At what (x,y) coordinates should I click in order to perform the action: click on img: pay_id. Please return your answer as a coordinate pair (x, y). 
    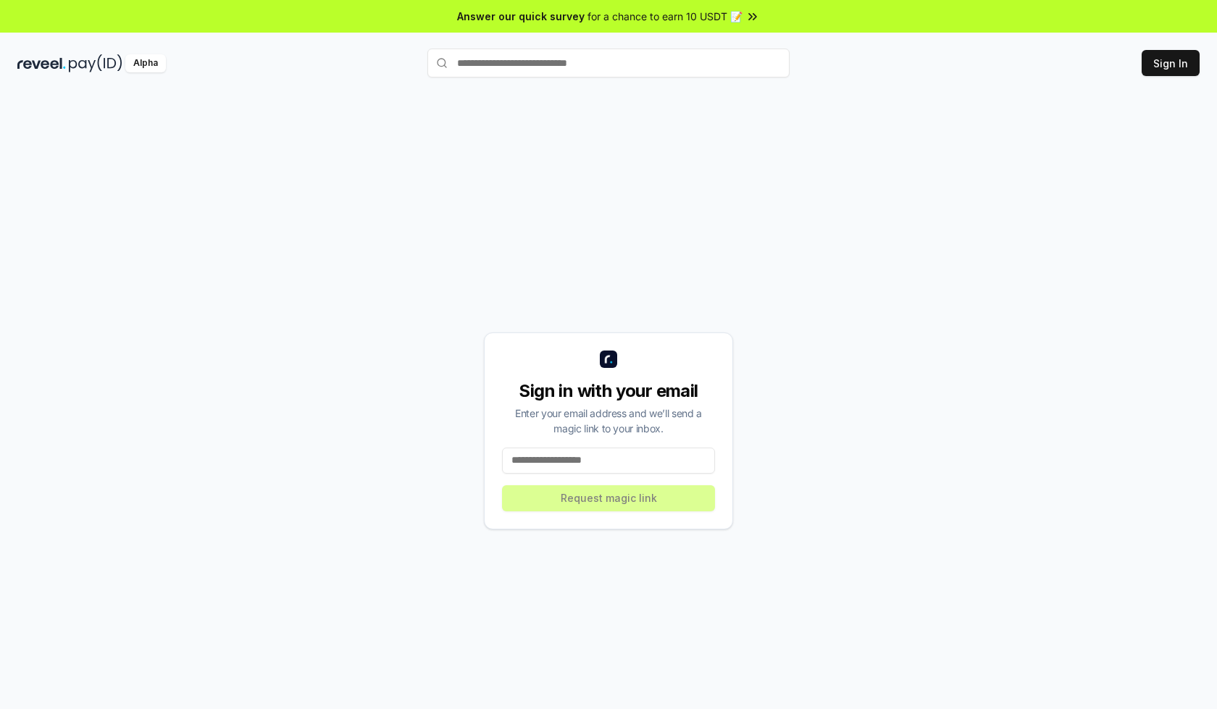
    Looking at the image, I should click on (96, 63).